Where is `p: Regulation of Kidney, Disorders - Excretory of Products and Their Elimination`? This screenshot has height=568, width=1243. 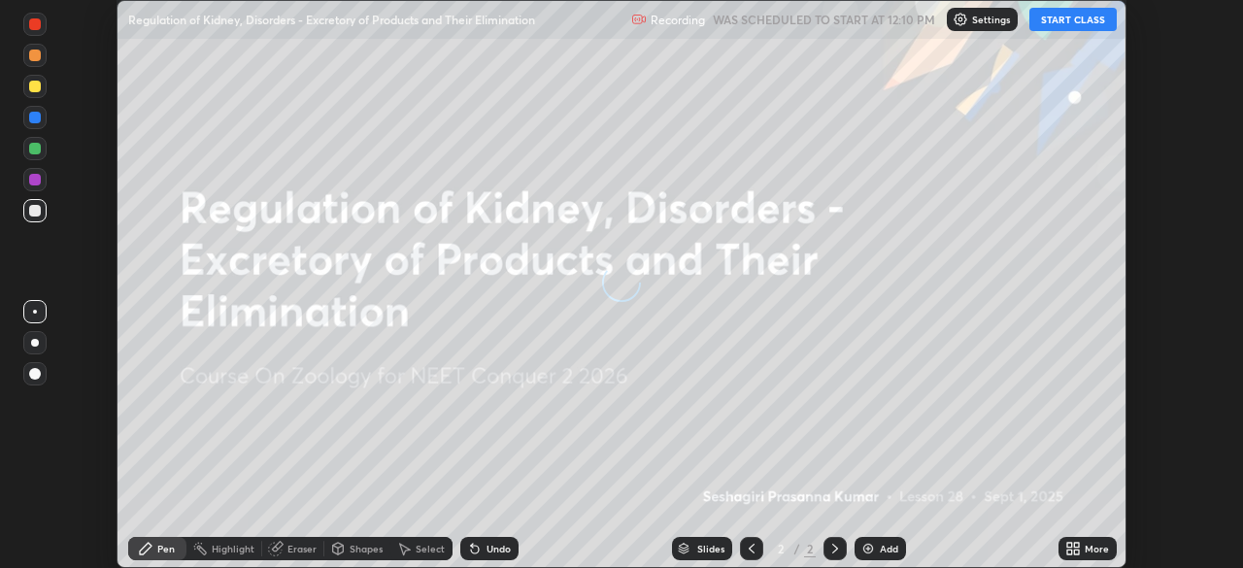
p: Regulation of Kidney, Disorders - Excretory of Products and Their Elimination is located at coordinates (331, 19).